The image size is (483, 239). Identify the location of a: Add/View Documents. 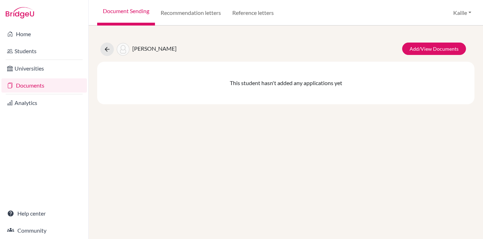
(434, 49).